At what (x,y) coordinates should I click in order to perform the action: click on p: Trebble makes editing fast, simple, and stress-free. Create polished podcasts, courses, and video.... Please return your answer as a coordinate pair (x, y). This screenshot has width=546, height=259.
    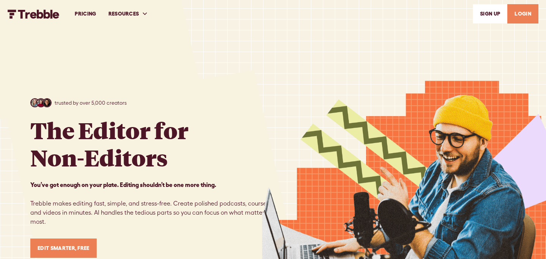
    Looking at the image, I should click on (152, 203).